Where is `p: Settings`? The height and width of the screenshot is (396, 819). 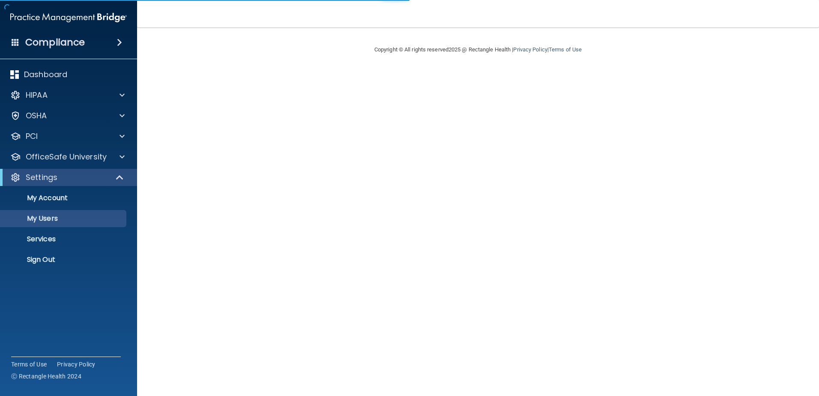
p: Settings is located at coordinates (42, 177).